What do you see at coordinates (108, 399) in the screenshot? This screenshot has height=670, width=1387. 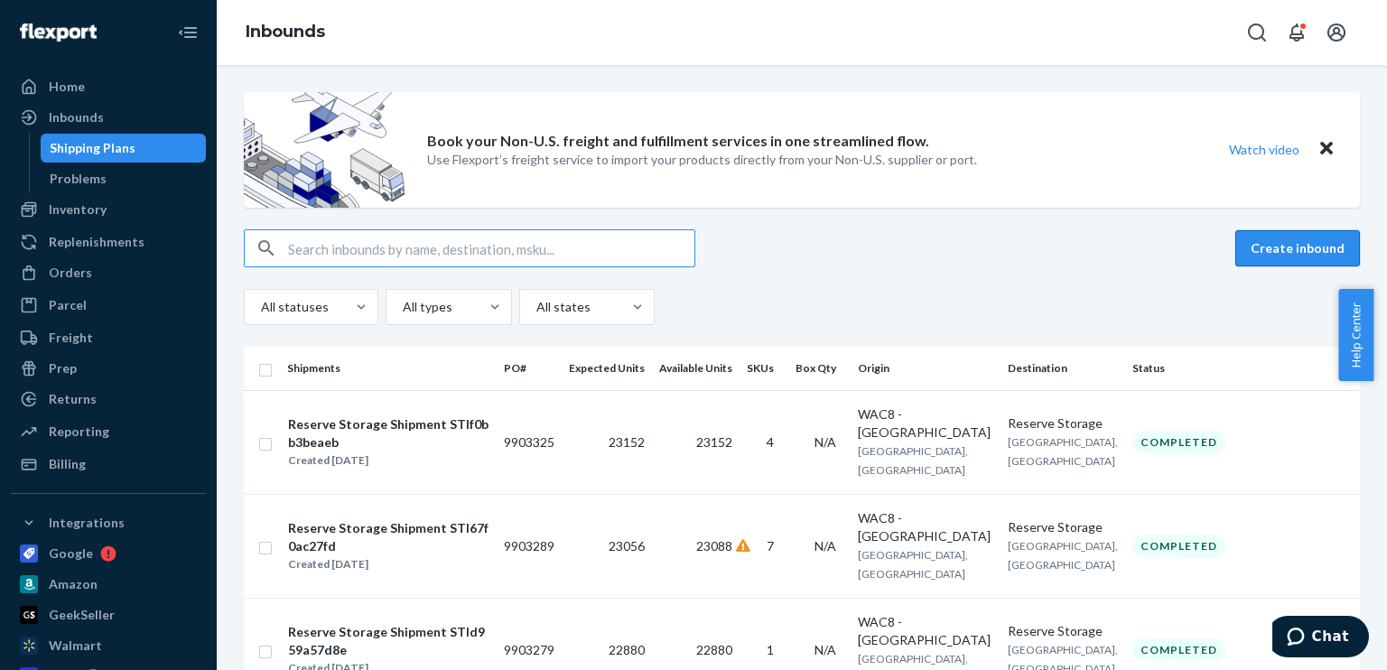 I see `a: Returns` at bounding box center [108, 399].